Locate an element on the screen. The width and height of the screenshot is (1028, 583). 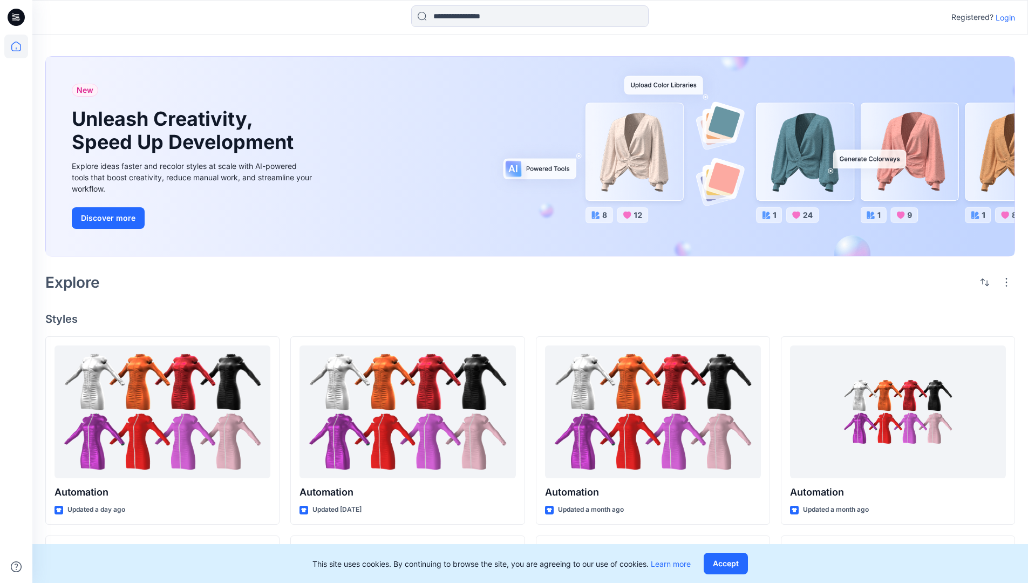
a: Learn more is located at coordinates (671, 563).